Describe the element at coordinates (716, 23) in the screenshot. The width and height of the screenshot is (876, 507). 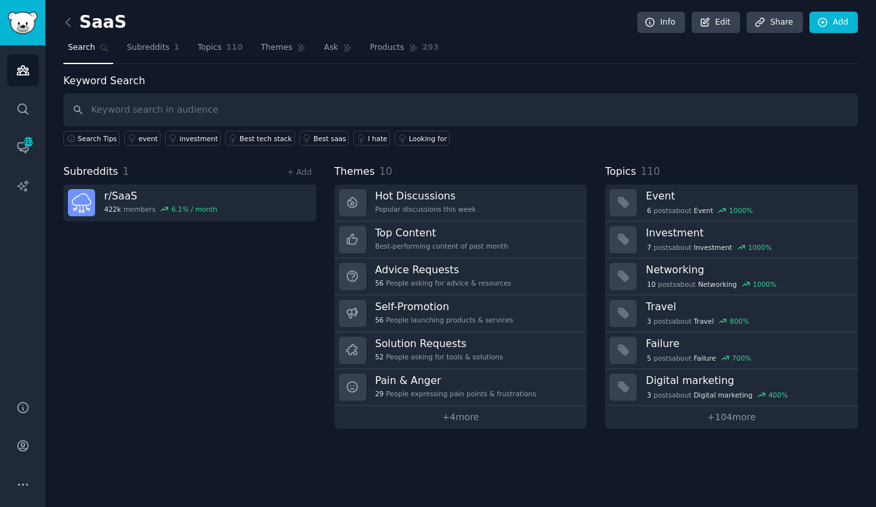
I see `a: Edit` at that location.